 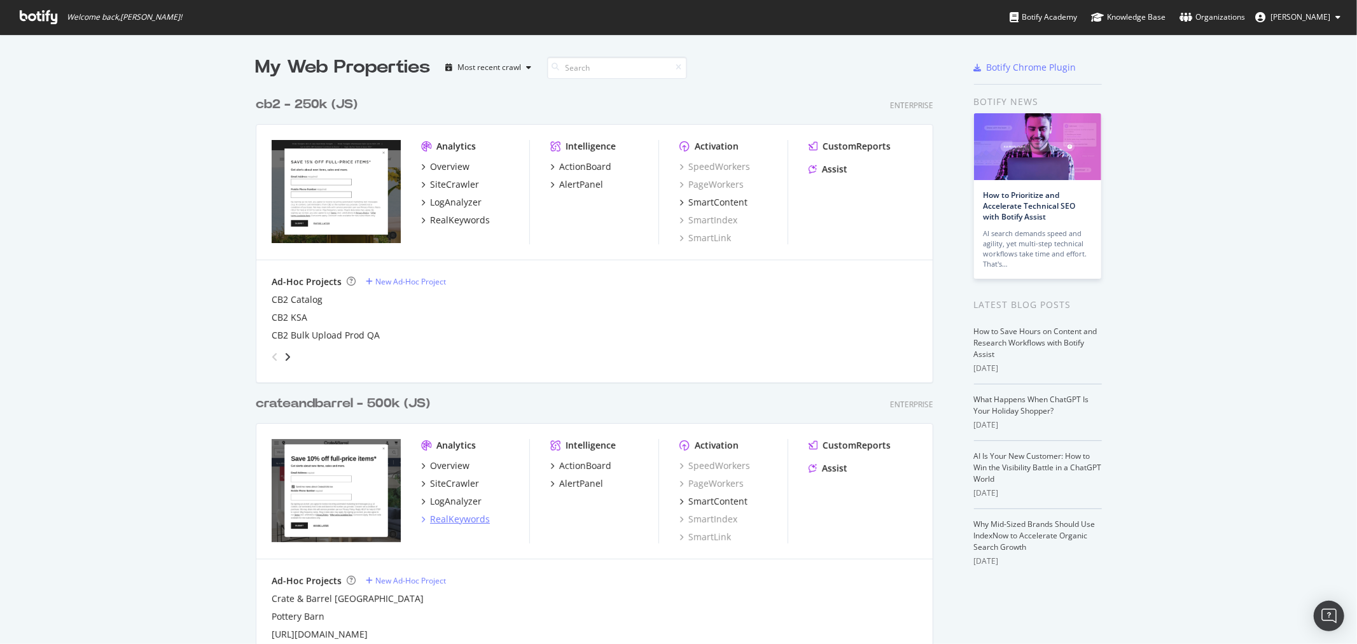 I want to click on div: CB2 Catalog, so click(x=297, y=300).